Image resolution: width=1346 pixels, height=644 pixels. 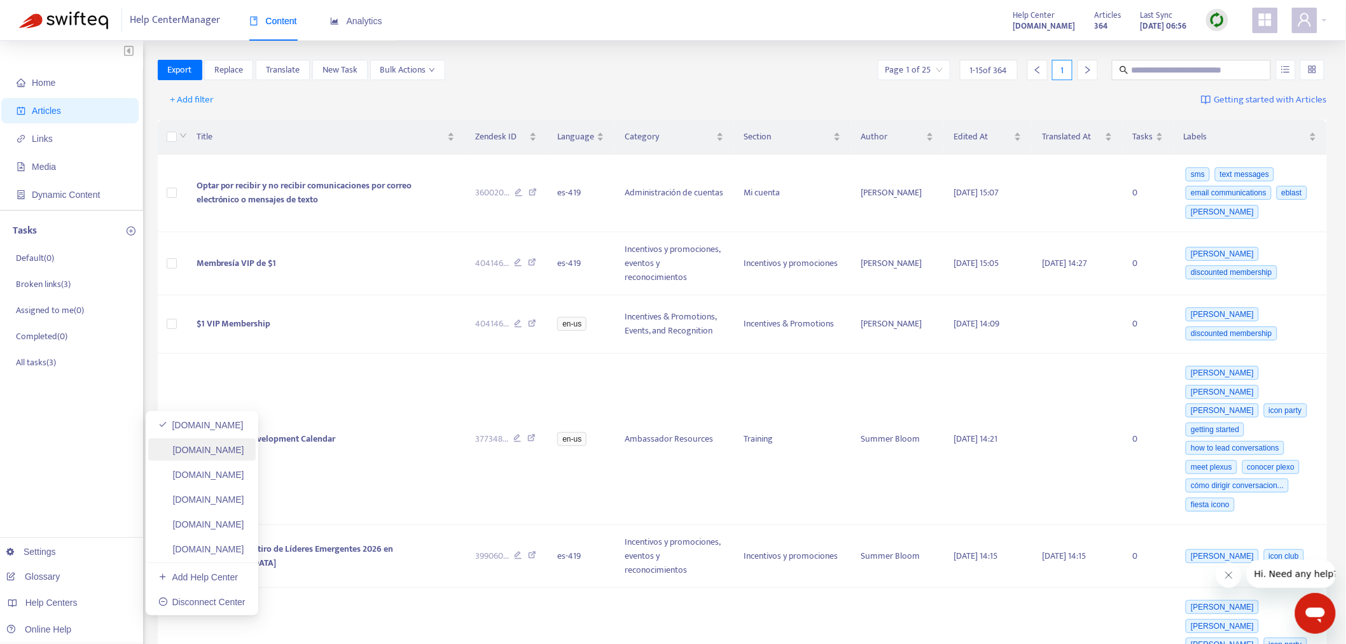 What do you see at coordinates (1034, 15) in the screenshot?
I see `span: Help Center` at bounding box center [1034, 15].